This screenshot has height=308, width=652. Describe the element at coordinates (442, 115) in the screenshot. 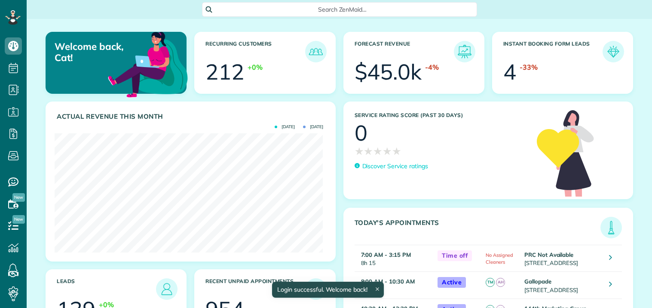

I see `h3: Service Rating score (past 30 days)` at that location.